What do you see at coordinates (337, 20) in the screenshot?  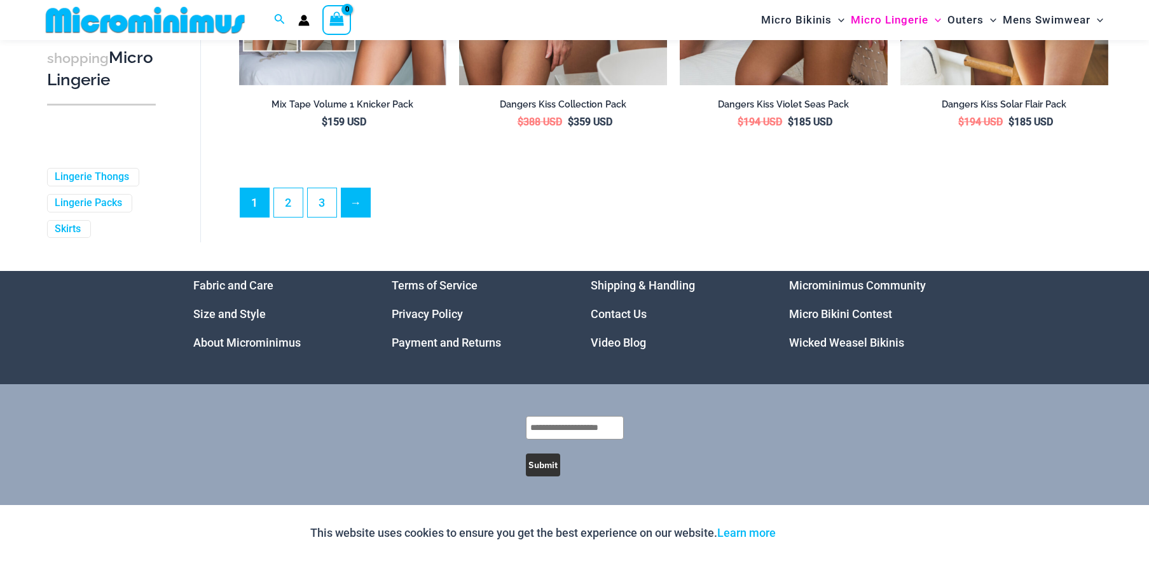 I see `a: View Shopping Cart, empty` at bounding box center [337, 20].